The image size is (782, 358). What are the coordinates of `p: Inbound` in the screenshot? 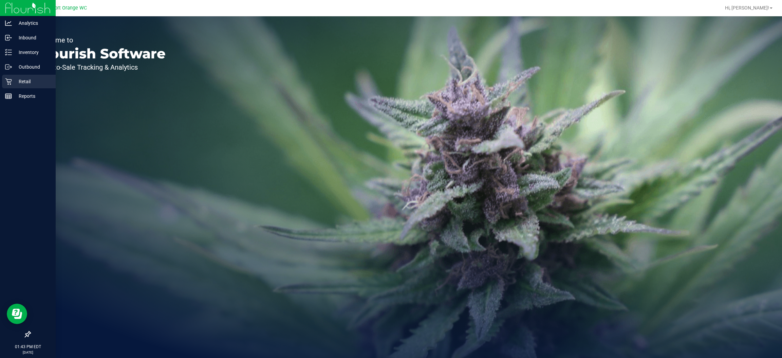 It's located at (32, 38).